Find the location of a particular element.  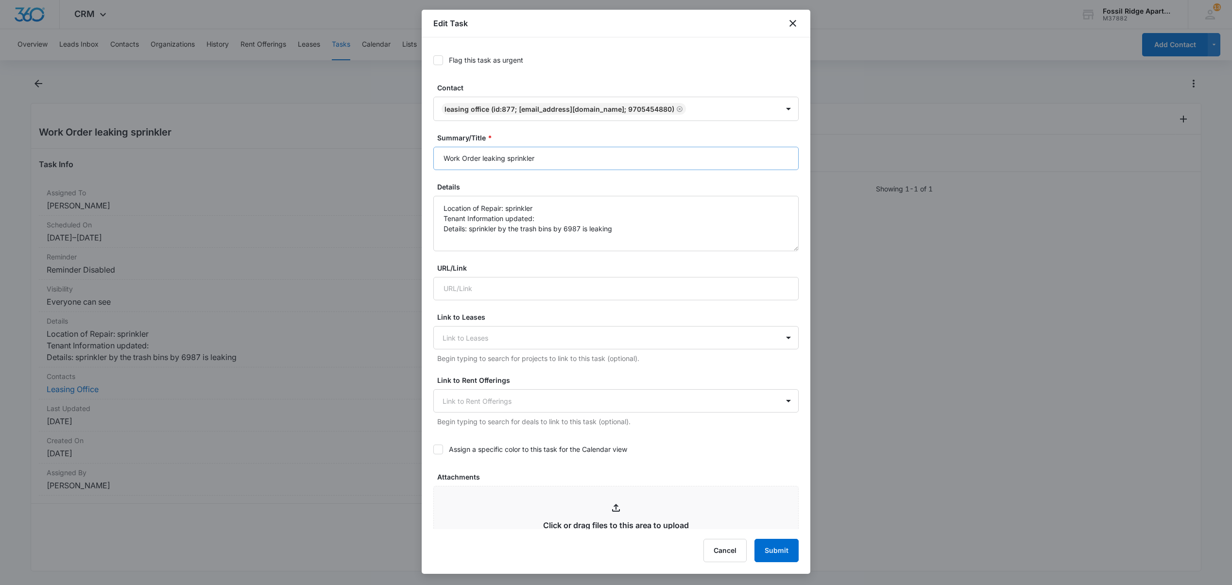

label: Attachments is located at coordinates (620, 477).